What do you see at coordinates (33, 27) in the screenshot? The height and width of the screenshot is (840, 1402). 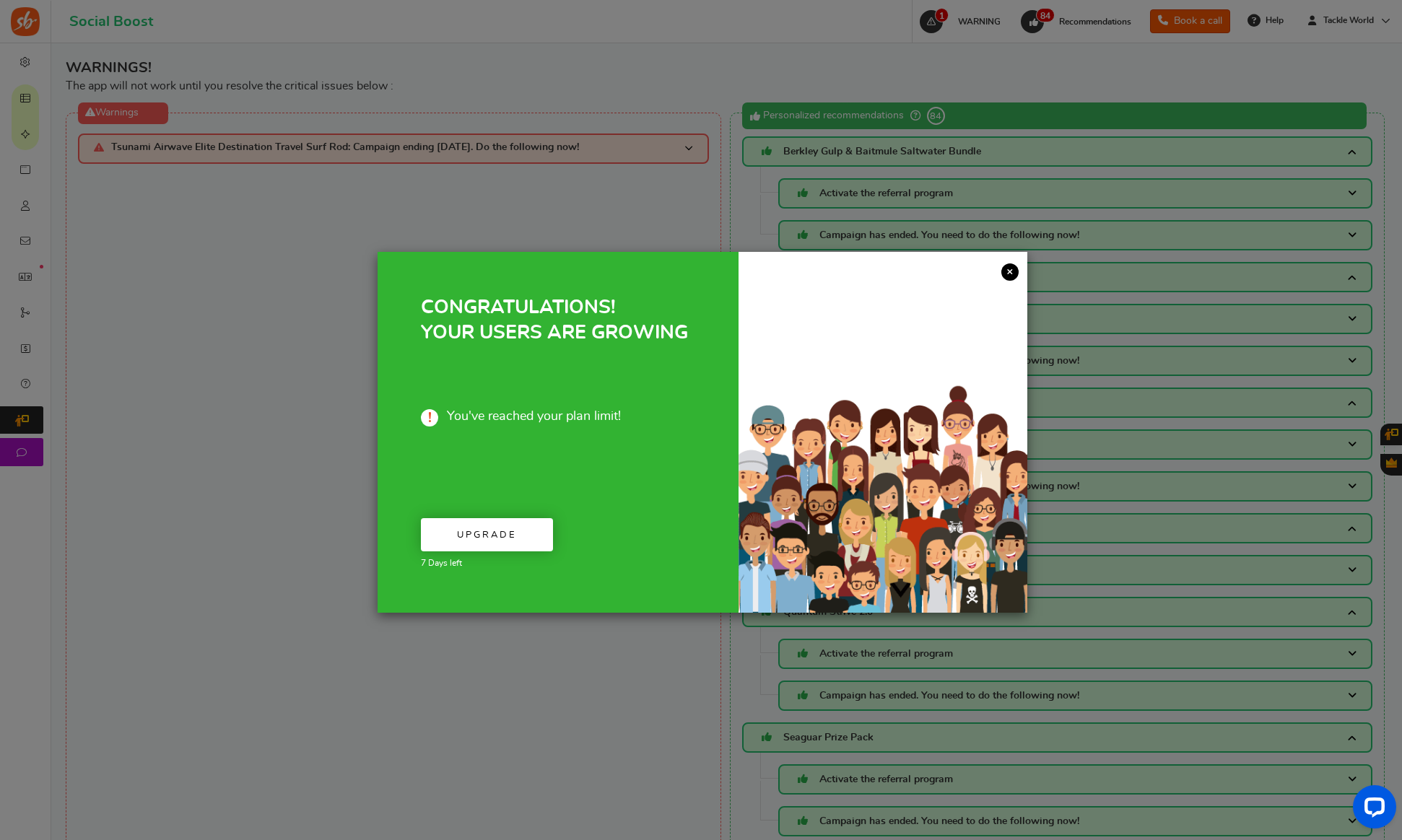 I see `button: Open LiveChat chat widget` at bounding box center [33, 27].